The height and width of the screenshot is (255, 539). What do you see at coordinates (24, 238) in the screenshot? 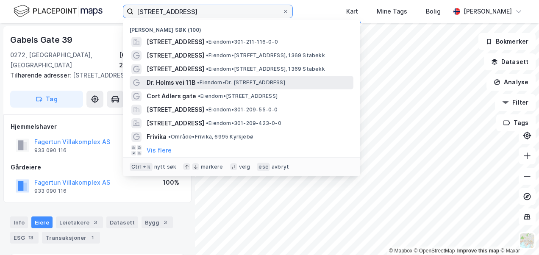
I see `div: ESG` at bounding box center [24, 238].